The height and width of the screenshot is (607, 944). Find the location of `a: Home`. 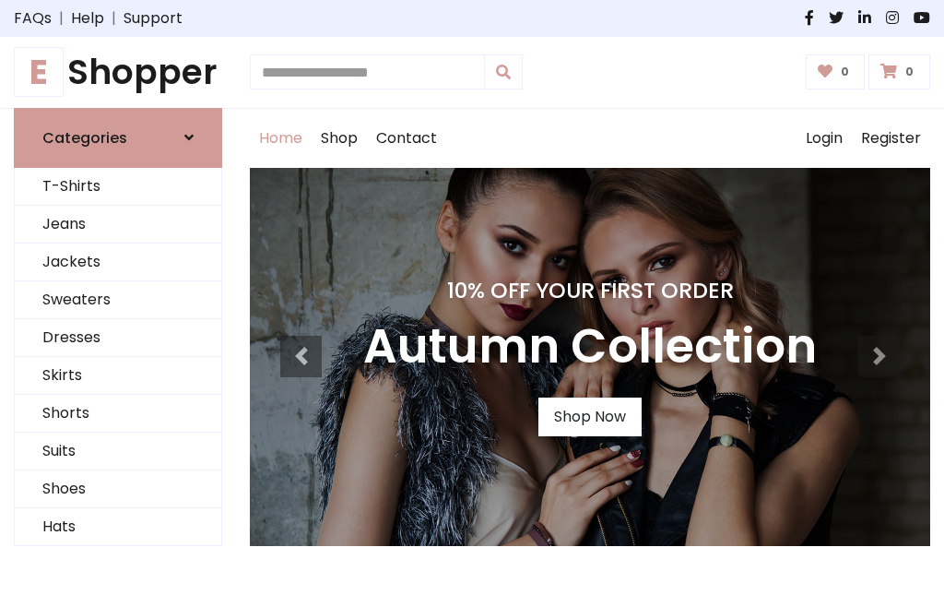

a: Home is located at coordinates (280, 138).